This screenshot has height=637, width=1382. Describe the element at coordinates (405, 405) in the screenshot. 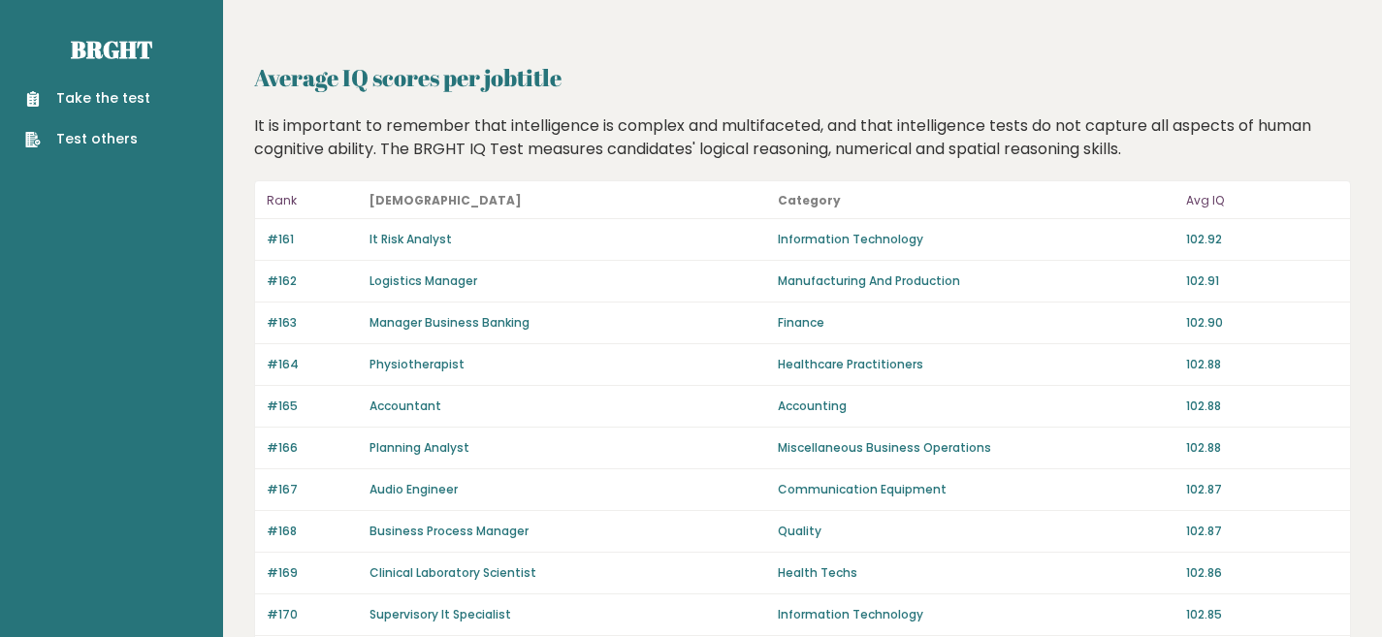

I see `a: Accountant` at that location.